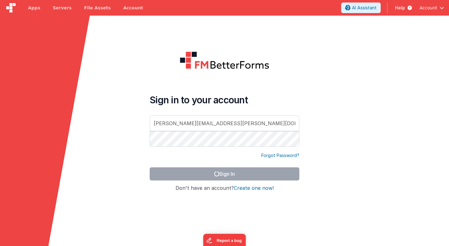 Image resolution: width=449 pixels, height=246 pixels. What do you see at coordinates (224, 100) in the screenshot?
I see `h4: Sign in to your account` at bounding box center [224, 100].